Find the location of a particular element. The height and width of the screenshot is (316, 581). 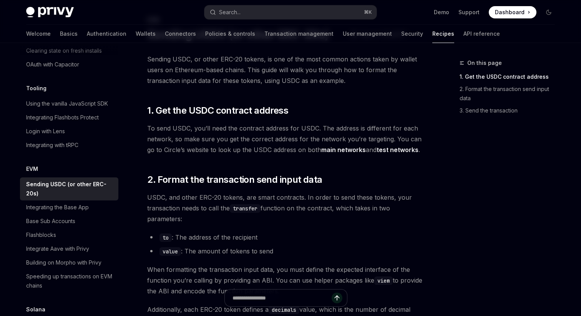

span: USDC, and other ERC-20 tokens, are smart contracts. In order to send these tokens, your transacti... is located at coordinates (286, 208).